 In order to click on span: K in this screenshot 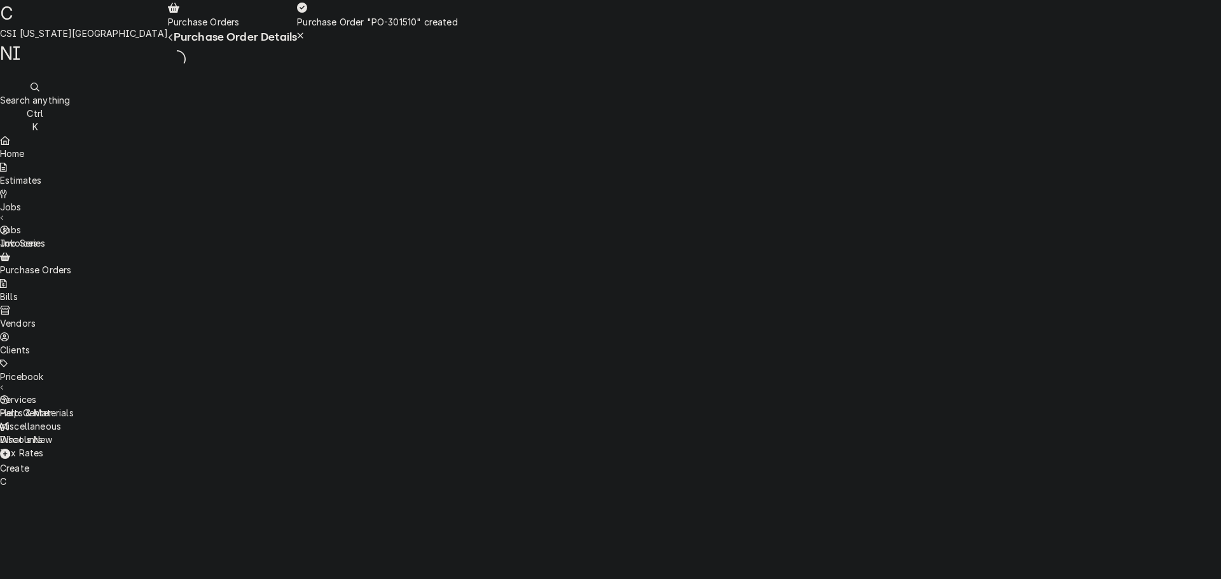, I will do `click(35, 127)`.